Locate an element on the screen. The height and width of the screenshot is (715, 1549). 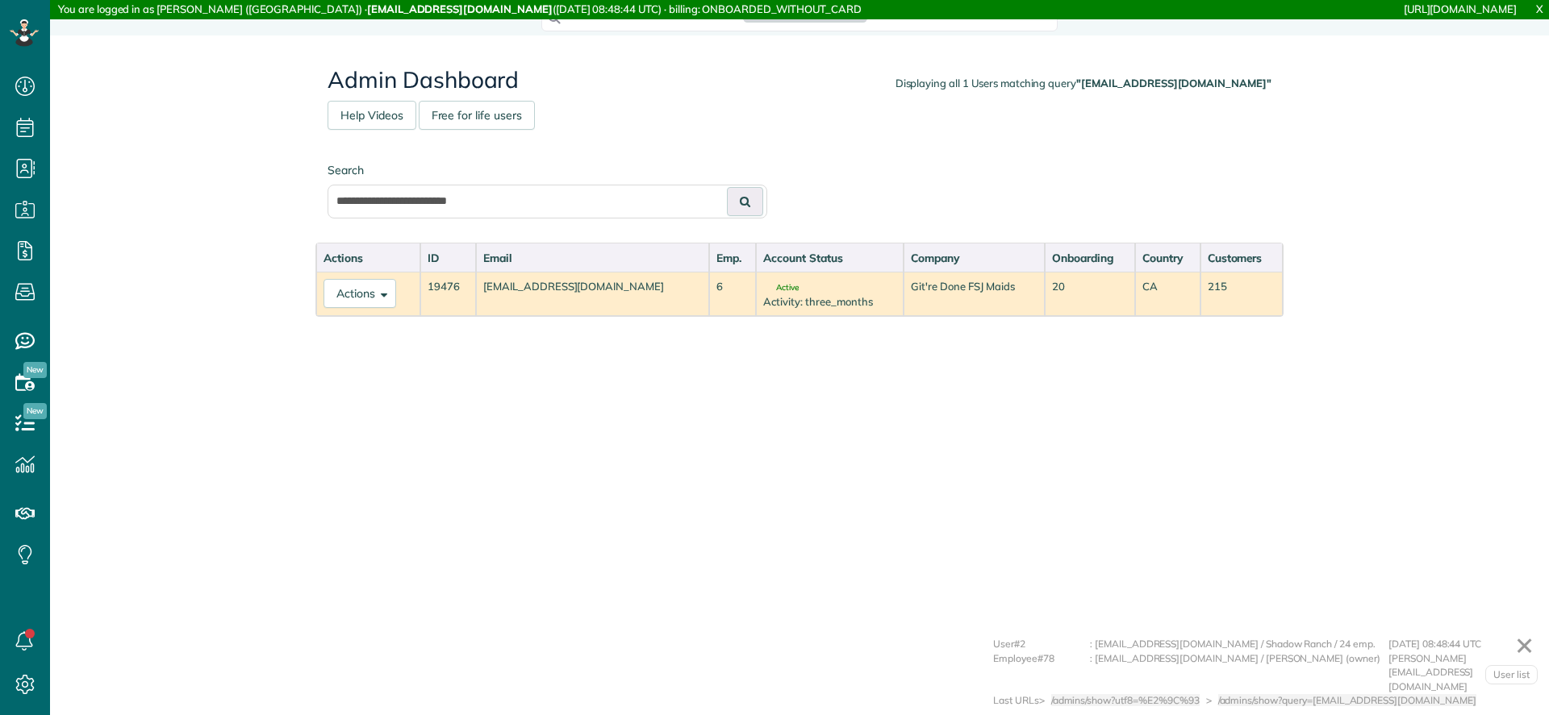
div: Email is located at coordinates (592, 258).